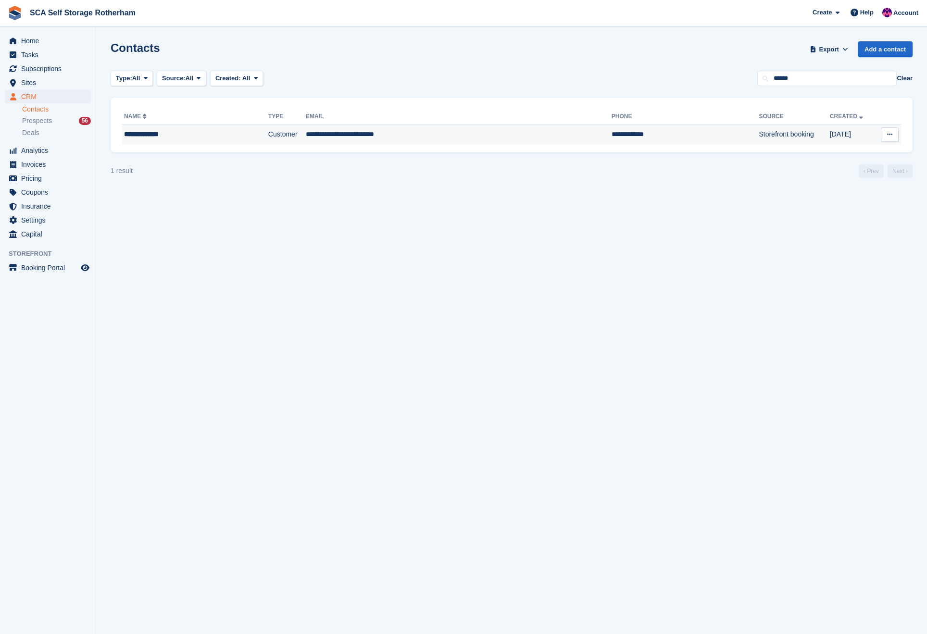 The width and height of the screenshot is (927, 634). What do you see at coordinates (829, 50) in the screenshot?
I see `span: Export` at bounding box center [829, 50].